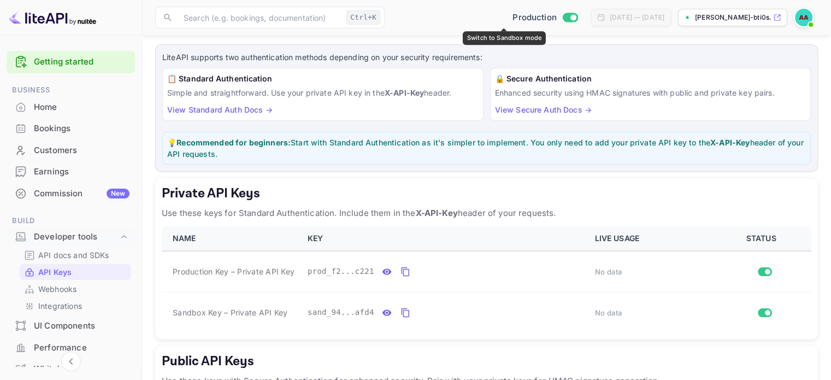  Describe the element at coordinates (75, 288) in the screenshot. I see `div: Webhooks` at that location.